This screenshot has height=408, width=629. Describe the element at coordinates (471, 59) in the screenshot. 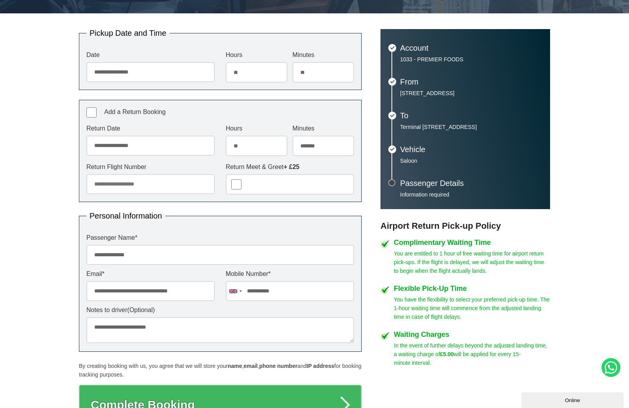

I see `p: 1033 - PREMIER FOODS` at that location.